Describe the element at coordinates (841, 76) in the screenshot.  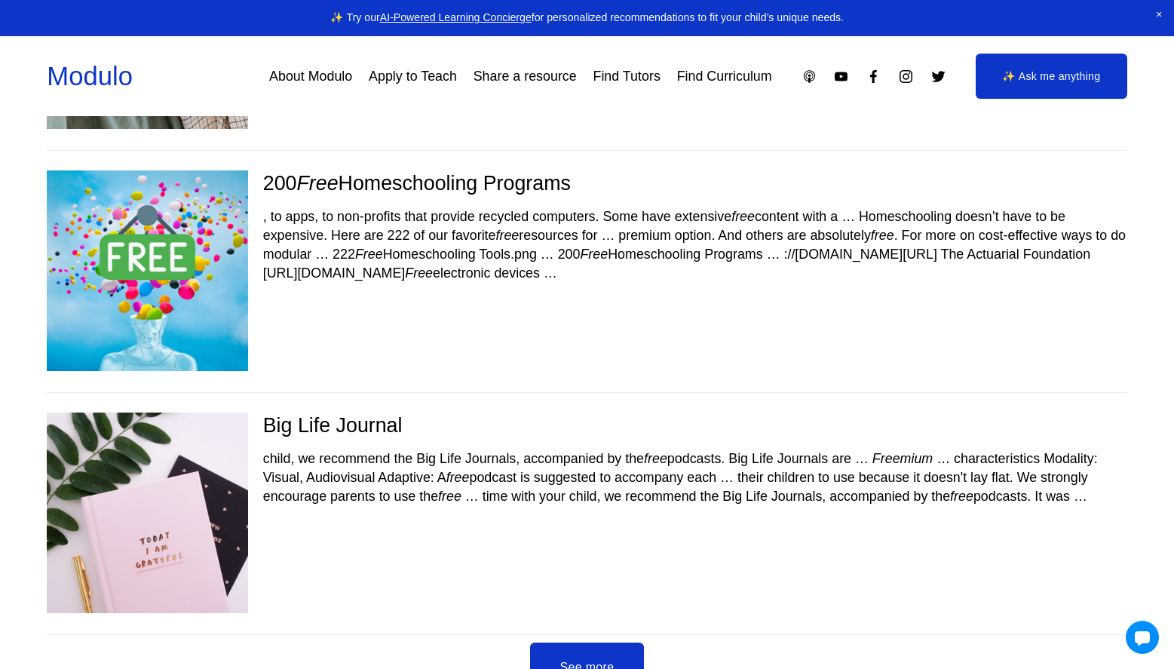
I see `a: YouTube` at that location.